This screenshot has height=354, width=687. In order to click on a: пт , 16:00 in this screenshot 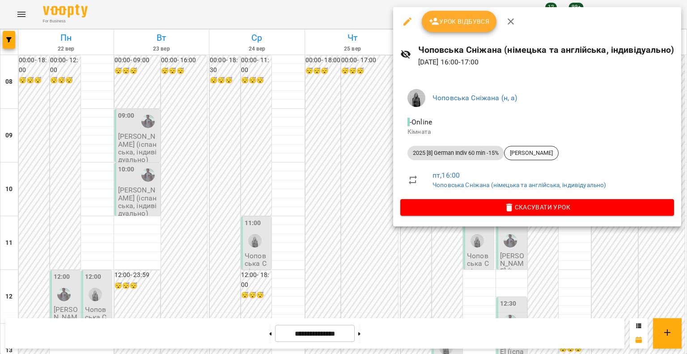, I will do `click(446, 175)`.